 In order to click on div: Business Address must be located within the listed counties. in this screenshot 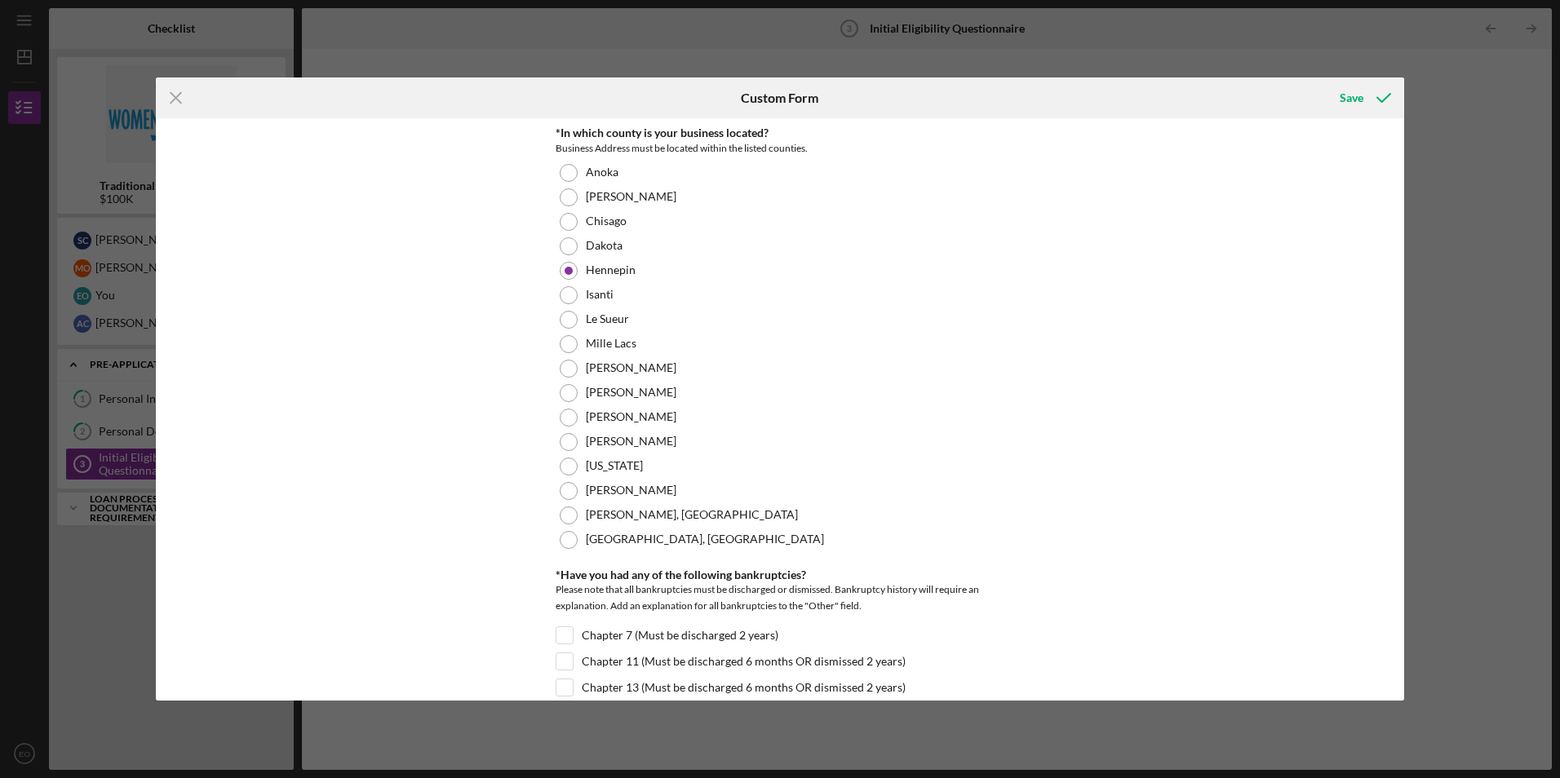, I will do `click(780, 148)`.